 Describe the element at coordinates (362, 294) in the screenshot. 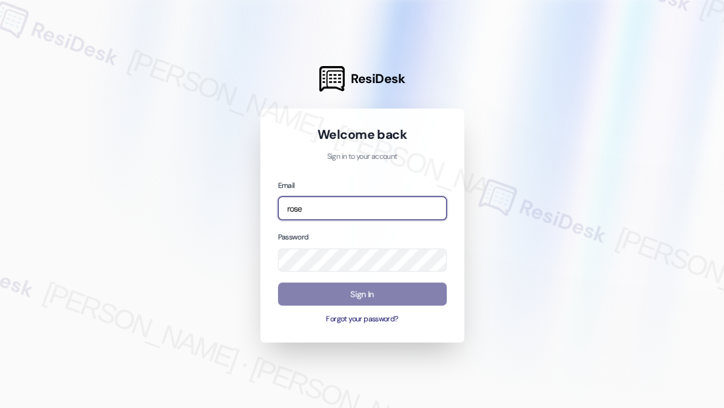

I see `button: Sign In` at that location.